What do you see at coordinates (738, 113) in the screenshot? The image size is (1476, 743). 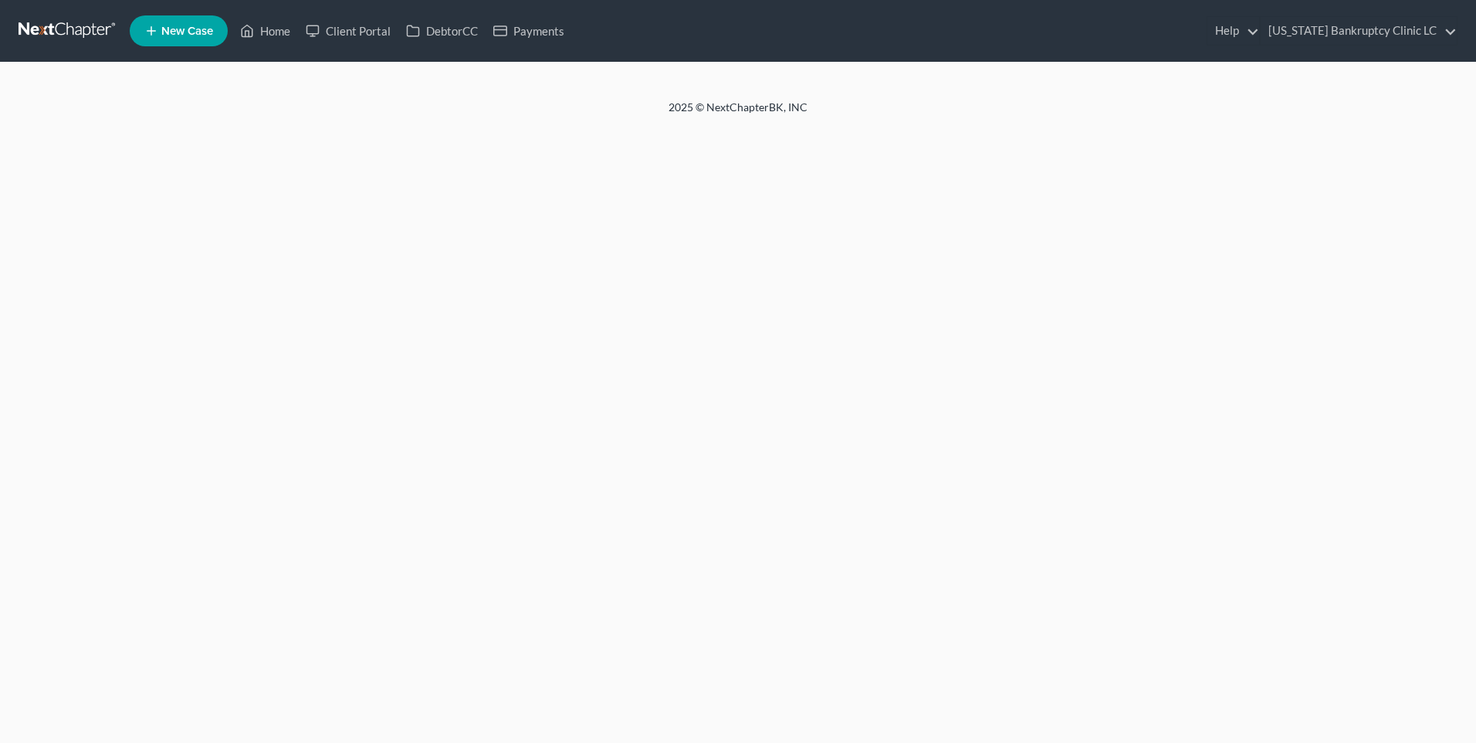 I see `div: 2025 © NextChapterBK, INC` at bounding box center [738, 113].